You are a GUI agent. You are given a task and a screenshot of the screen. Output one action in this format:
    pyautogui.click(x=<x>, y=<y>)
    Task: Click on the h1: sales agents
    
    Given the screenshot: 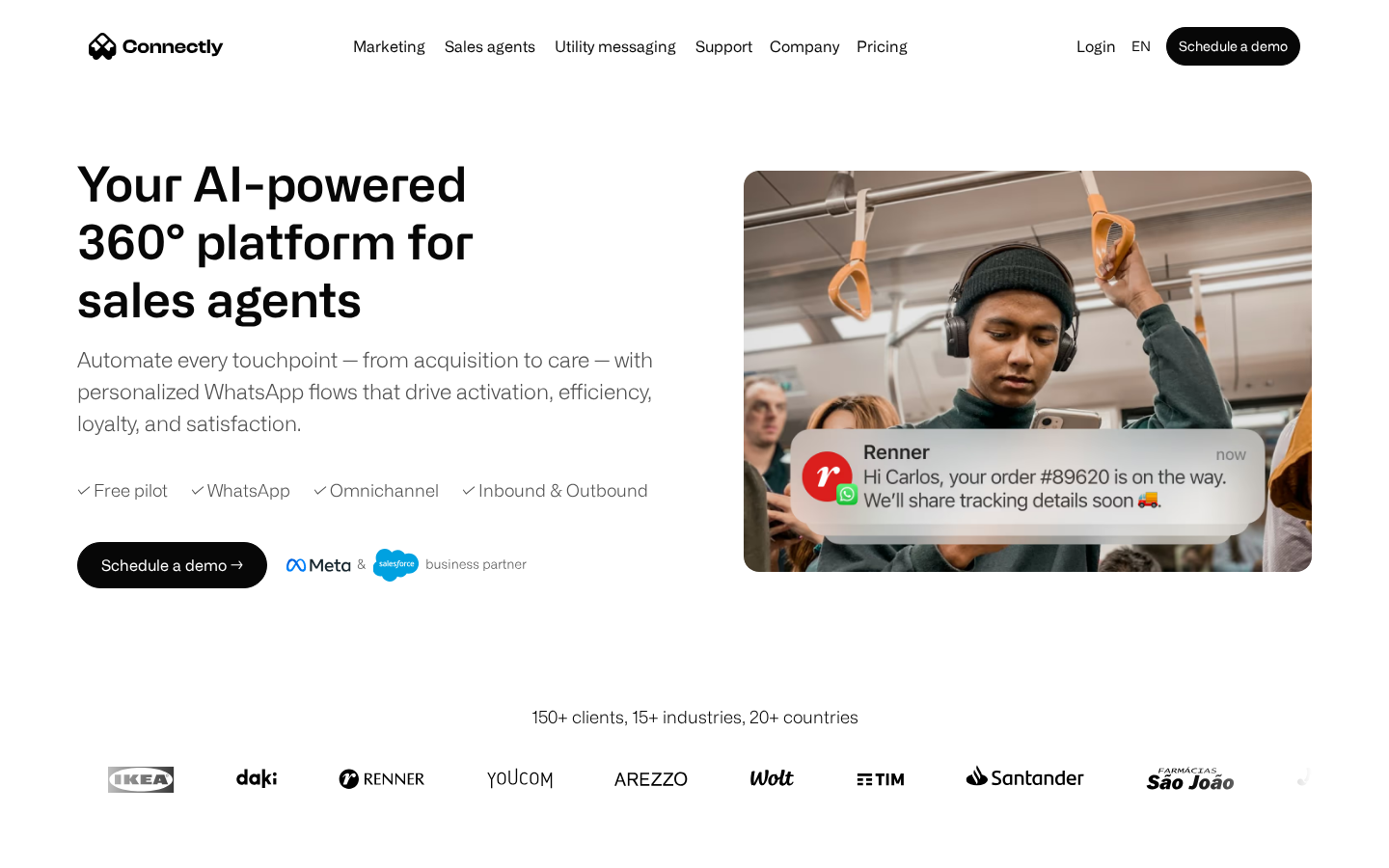 What is the action you would take?
    pyautogui.click(x=299, y=299)
    